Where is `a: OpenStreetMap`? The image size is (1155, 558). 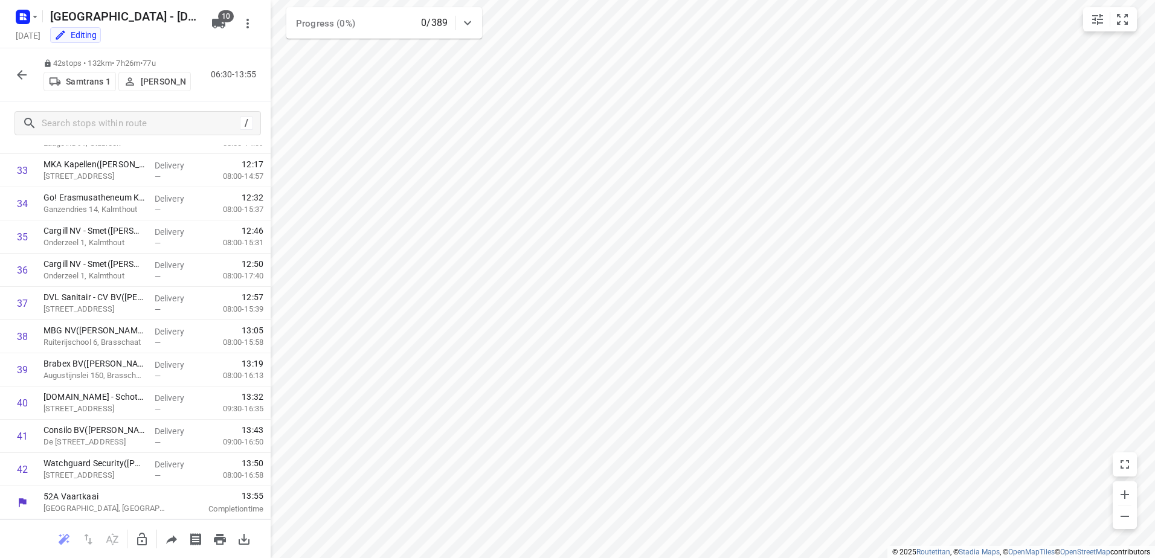 a: OpenStreetMap is located at coordinates (1085, 552).